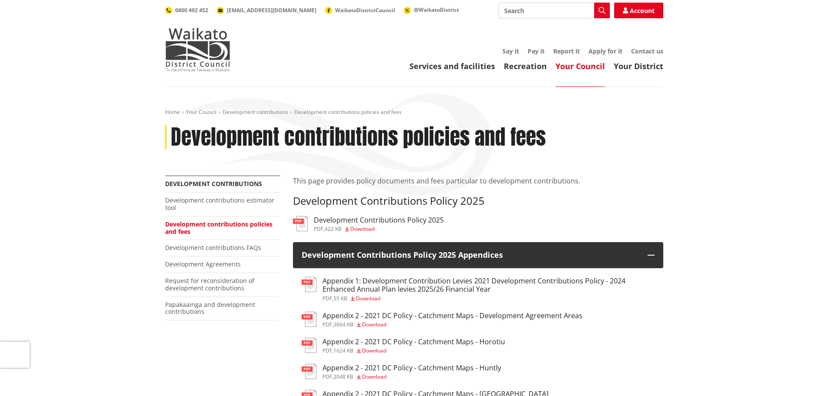 The image size is (828, 396). I want to click on span: 422 KB, so click(333, 229).